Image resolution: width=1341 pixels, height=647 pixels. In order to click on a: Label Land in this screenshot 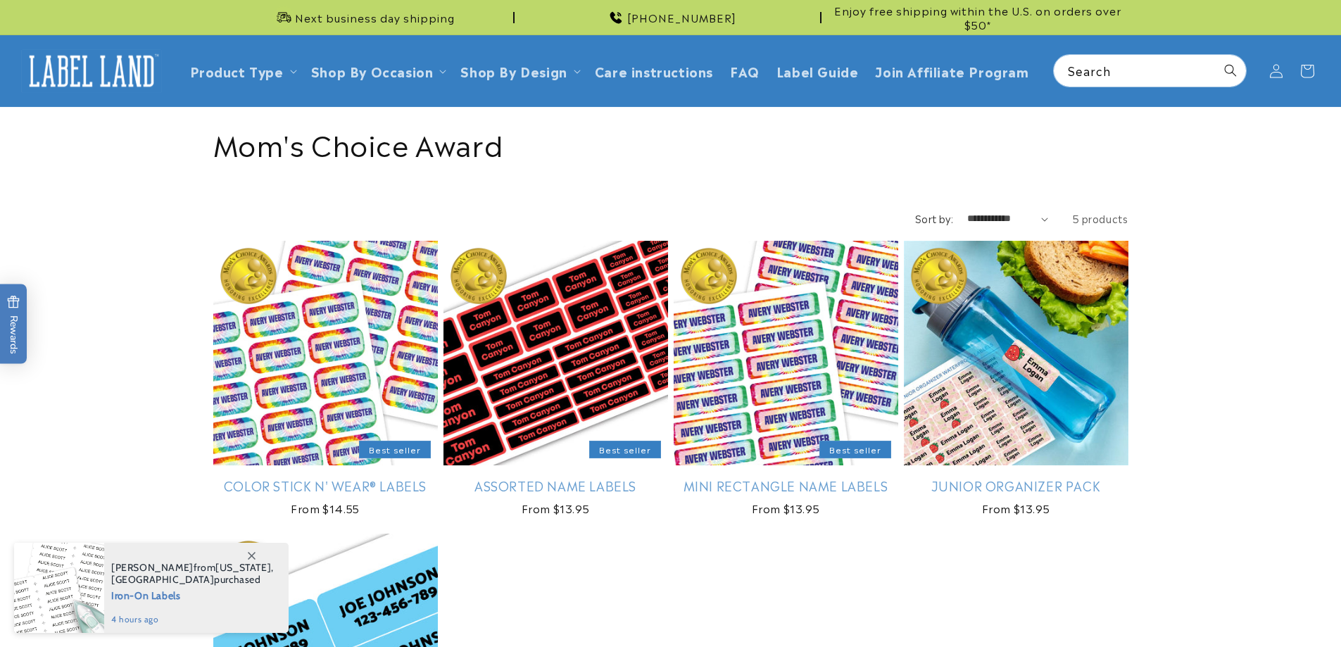, I will do `click(92, 70)`.